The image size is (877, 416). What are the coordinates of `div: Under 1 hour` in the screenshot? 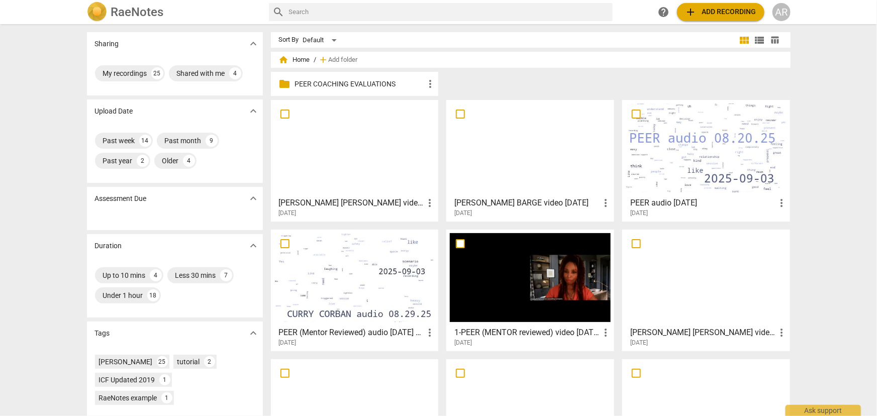 It's located at (123, 296).